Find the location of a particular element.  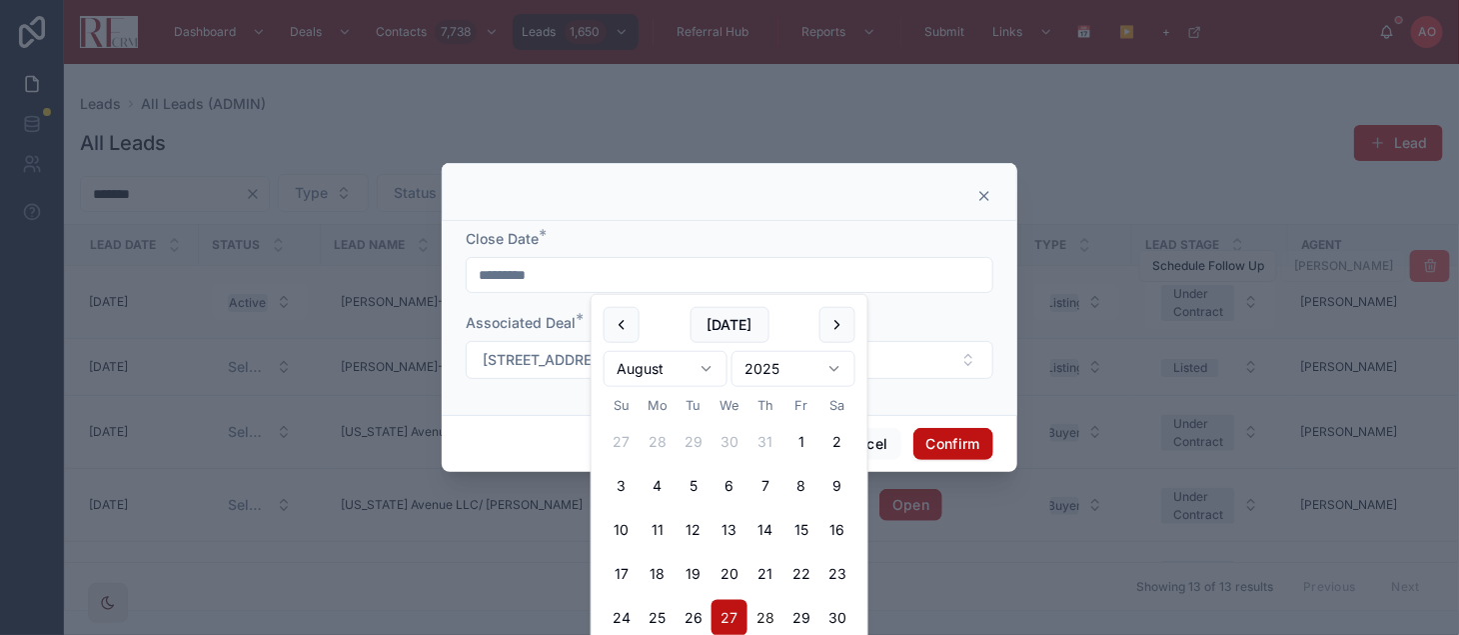

button: Tuesday, August 19th, 2025 is located at coordinates (694, 574).